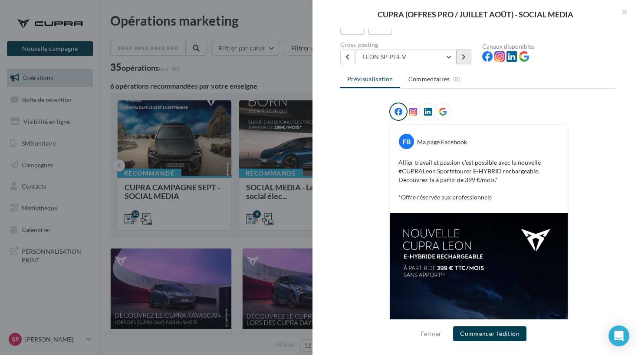 Image resolution: width=638 pixels, height=355 pixels. What do you see at coordinates (431, 333) in the screenshot?
I see `button: Fermer` at bounding box center [431, 333].